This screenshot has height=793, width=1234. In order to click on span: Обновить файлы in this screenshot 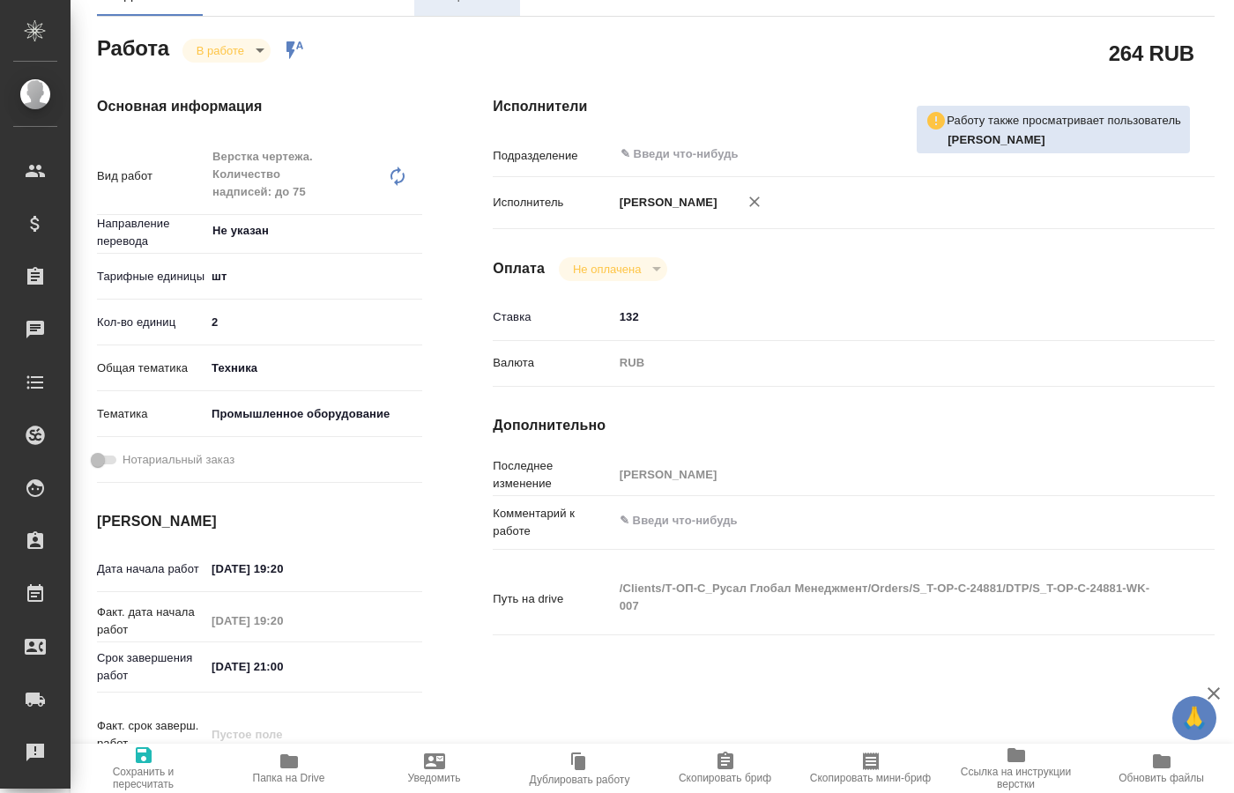, I will do `click(1161, 778)`.